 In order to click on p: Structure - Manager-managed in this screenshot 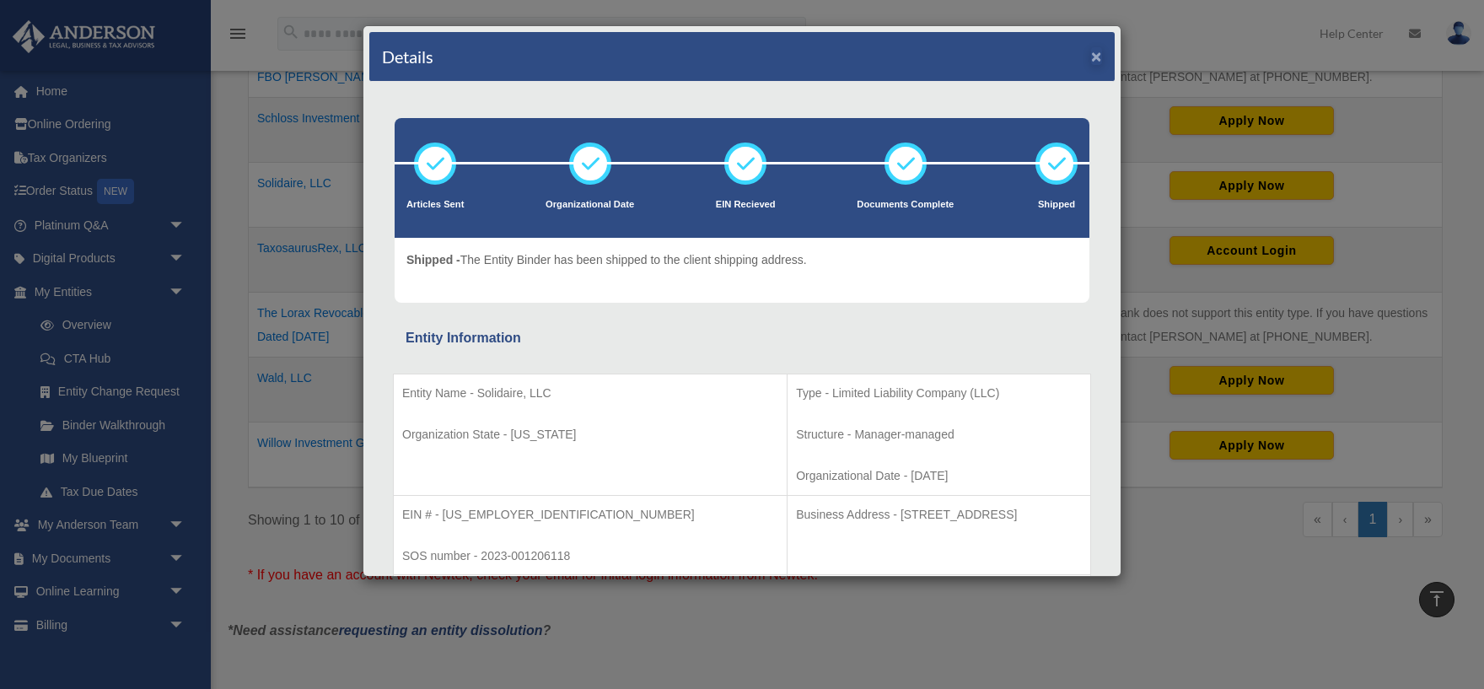, I will do `click(938, 434)`.